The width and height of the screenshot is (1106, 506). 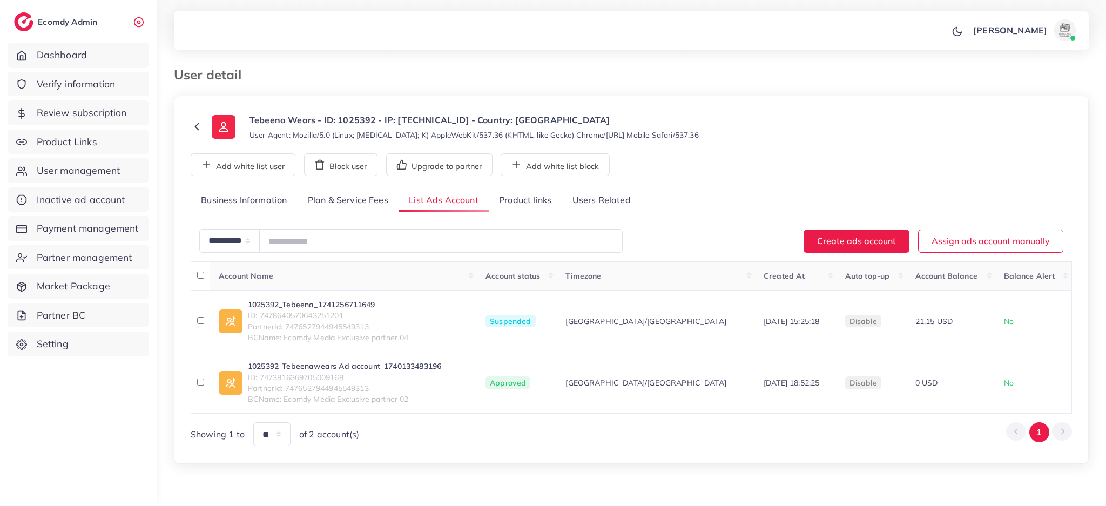 What do you see at coordinates (601, 200) in the screenshot?
I see `a: Users Related` at bounding box center [601, 200].